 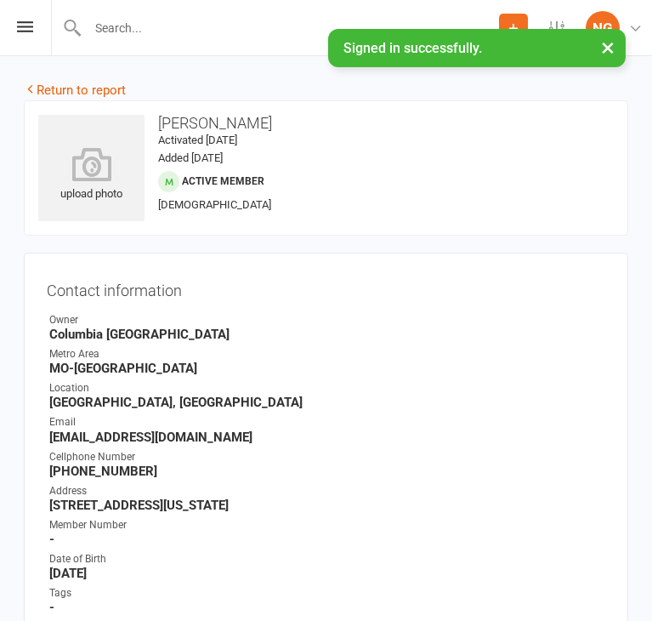 What do you see at coordinates (327, 525) in the screenshot?
I see `div: Member Number` at bounding box center [327, 525].